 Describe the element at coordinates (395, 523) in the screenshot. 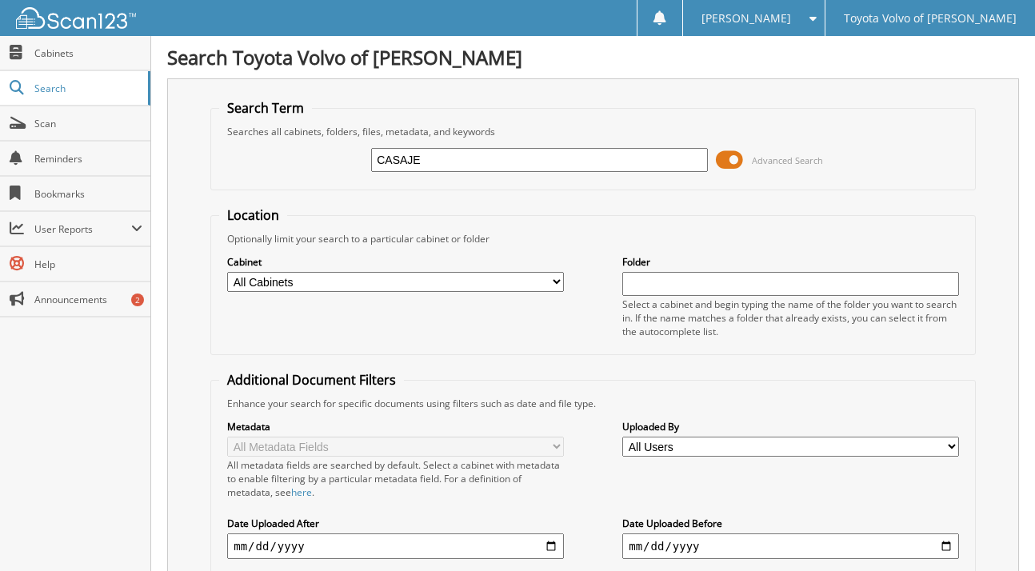

I see `label: Date Uploaded After` at that location.